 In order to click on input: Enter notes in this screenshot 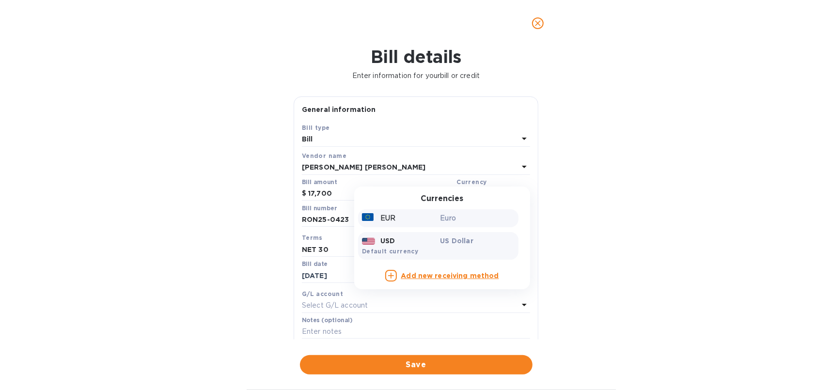, I will do `click(416, 332)`.